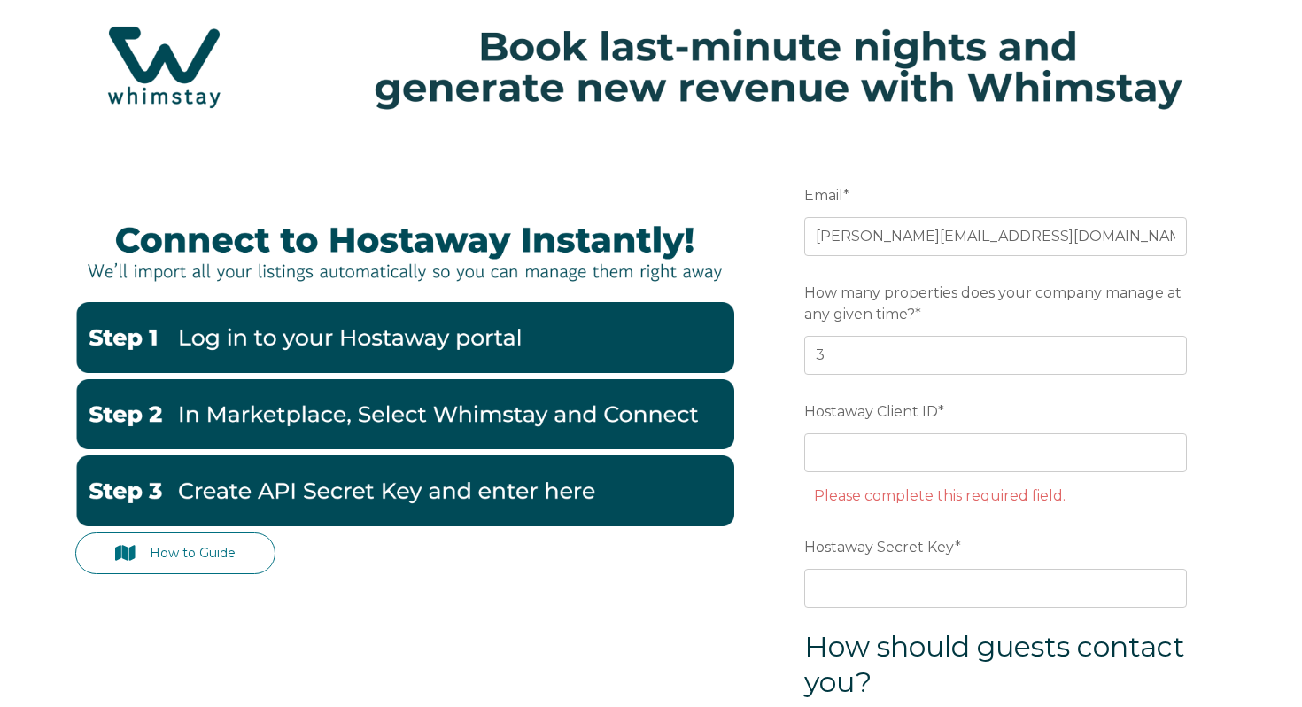 The image size is (1302, 707). I want to click on label: Please complete this required field., so click(940, 495).